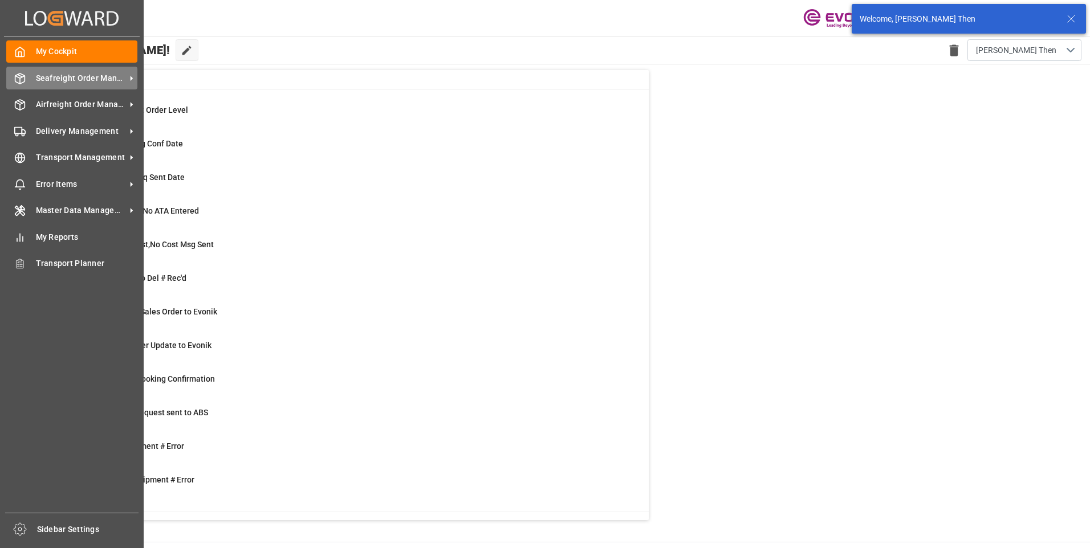 Image resolution: width=1090 pixels, height=548 pixels. Describe the element at coordinates (150, 245) in the screenshot. I see `span: ETD>3 Days Past,No Cost Msg Sent` at that location.